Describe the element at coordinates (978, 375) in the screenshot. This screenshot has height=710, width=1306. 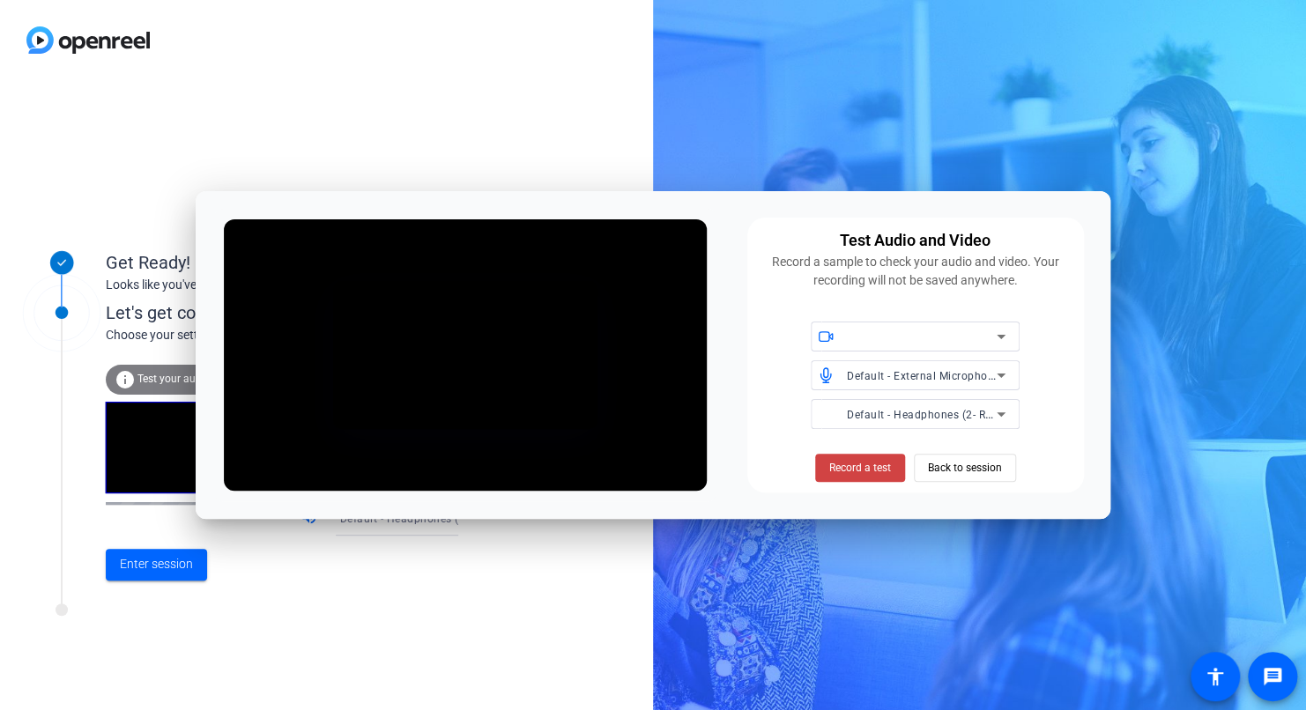
I see `span: Default - External Microphone (2- Realtek(R) Audio)` at that location.